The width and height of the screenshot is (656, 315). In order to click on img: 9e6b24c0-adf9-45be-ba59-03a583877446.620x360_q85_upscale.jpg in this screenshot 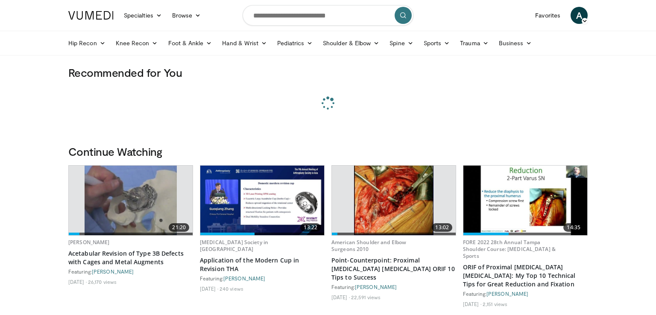, I will do `click(525, 200)`.